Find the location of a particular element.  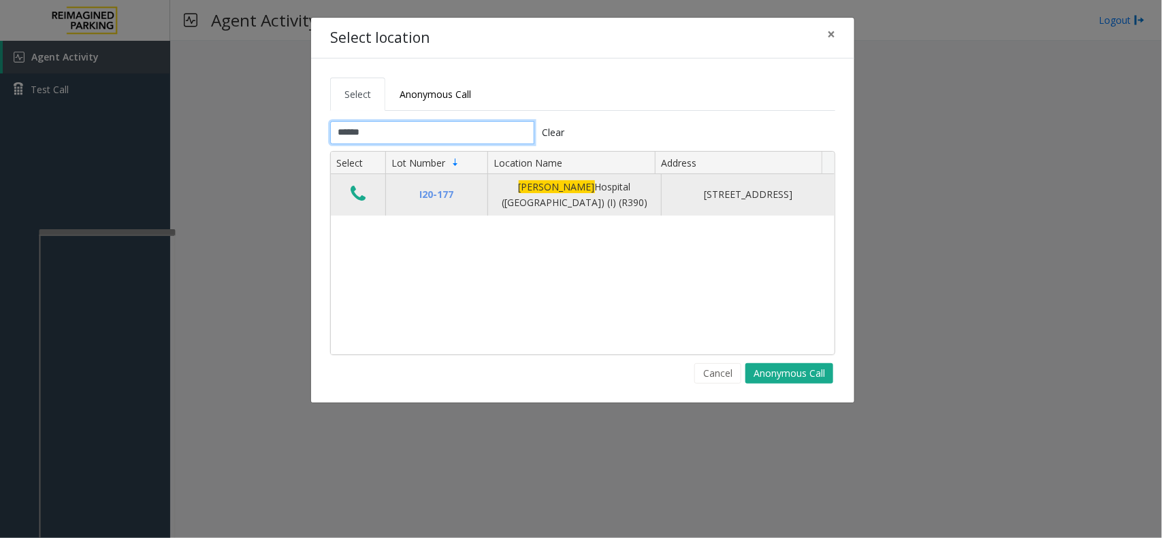

span: Select is located at coordinates (357, 94).